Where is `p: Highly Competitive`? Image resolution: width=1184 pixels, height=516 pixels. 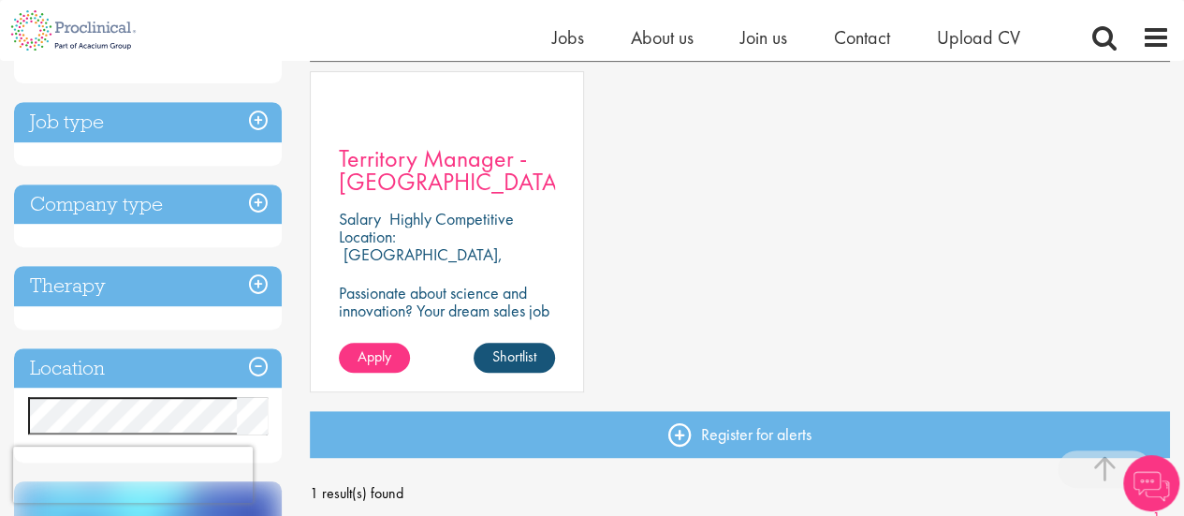 p: Highly Competitive is located at coordinates (451, 218).